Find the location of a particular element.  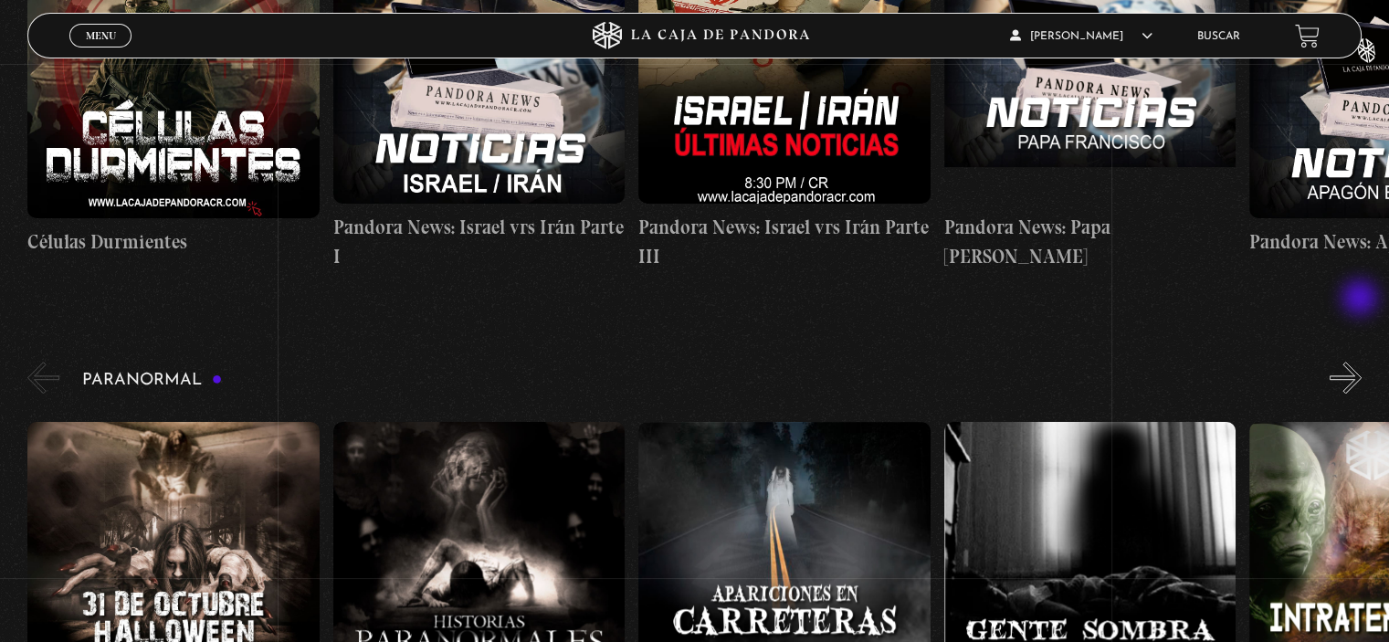

button: Previous is located at coordinates (43, 377).